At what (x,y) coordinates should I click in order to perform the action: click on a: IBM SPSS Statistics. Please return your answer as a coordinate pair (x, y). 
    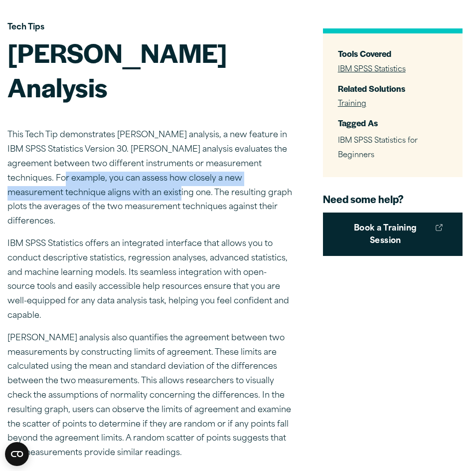
    Looking at the image, I should click on (372, 69).